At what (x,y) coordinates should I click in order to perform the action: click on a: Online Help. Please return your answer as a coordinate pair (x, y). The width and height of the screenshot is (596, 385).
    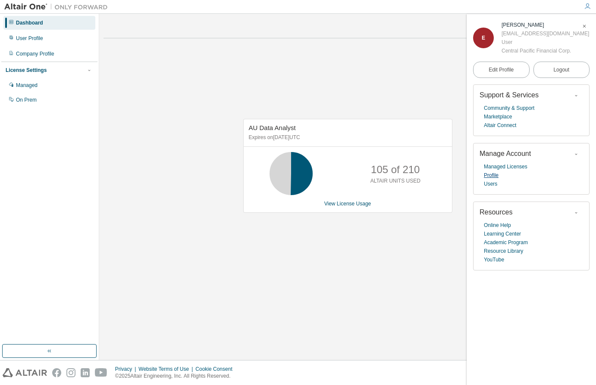
    Looking at the image, I should click on (497, 225).